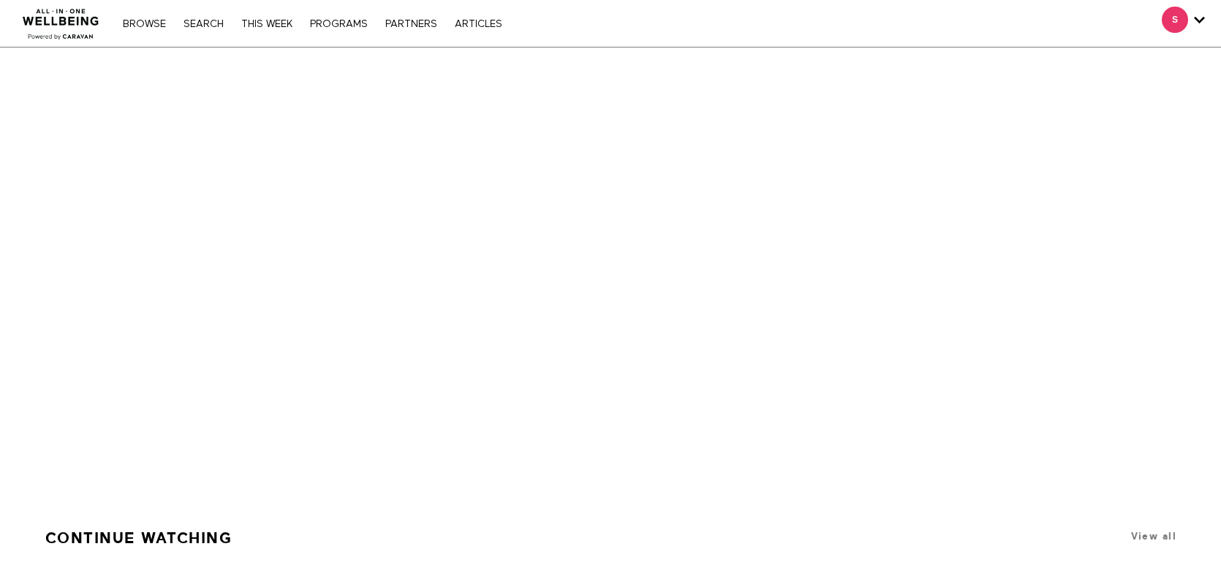 The height and width of the screenshot is (579, 1221). I want to click on a: THIS WEEK, so click(267, 24).